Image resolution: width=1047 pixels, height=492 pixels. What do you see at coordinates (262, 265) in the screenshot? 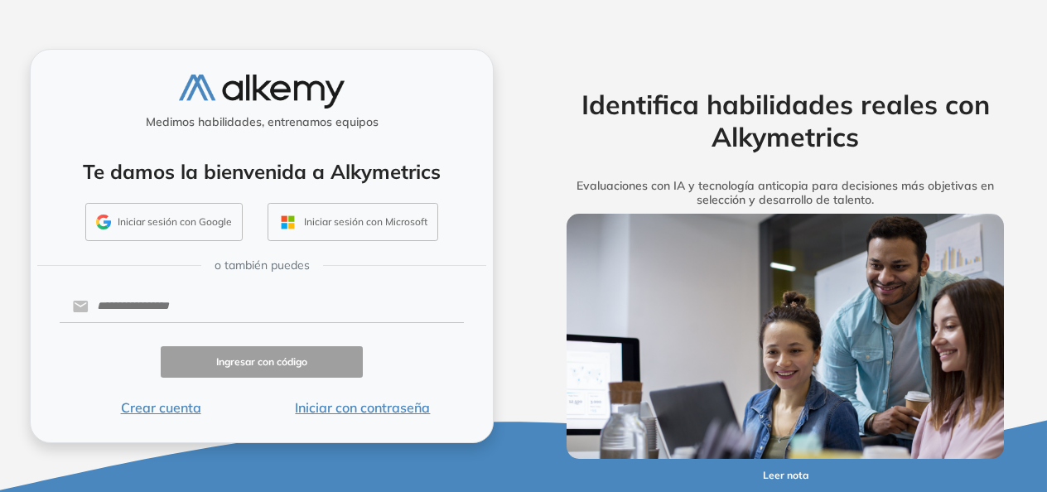
I see `span: o también puedes` at bounding box center [262, 265].